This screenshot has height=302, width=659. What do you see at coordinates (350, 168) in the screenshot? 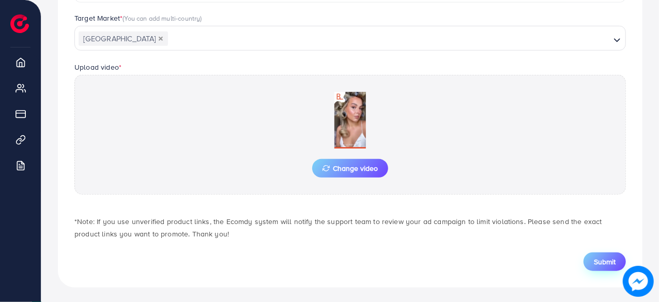
I see `span: Change video` at bounding box center [350, 168].